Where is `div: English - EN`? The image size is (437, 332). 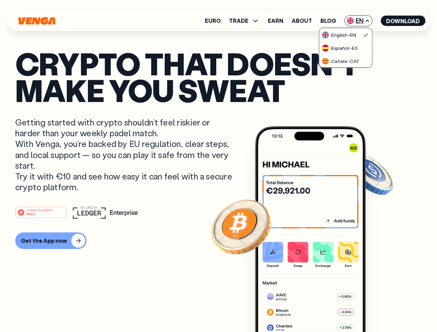
div: English - EN is located at coordinates (339, 35).